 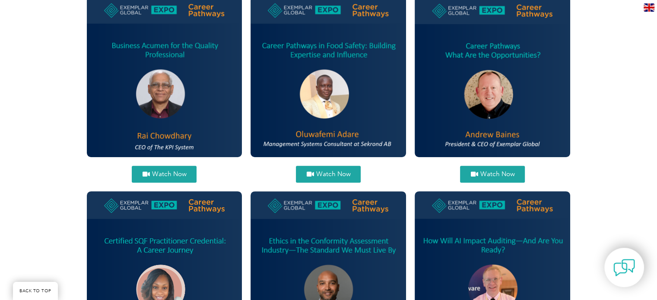 What do you see at coordinates (624, 268) in the screenshot?
I see `img: contact-chat.png` at bounding box center [624, 268].